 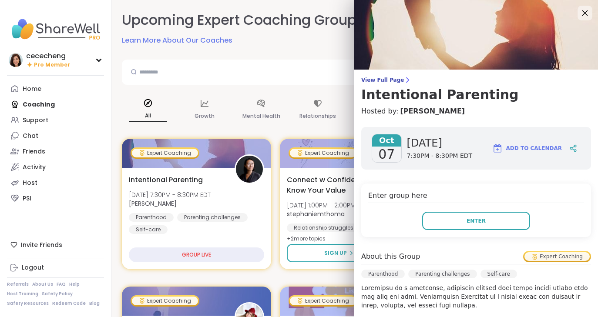 What do you see at coordinates (476, 221) in the screenshot?
I see `button: Enter` at bounding box center [476, 221].